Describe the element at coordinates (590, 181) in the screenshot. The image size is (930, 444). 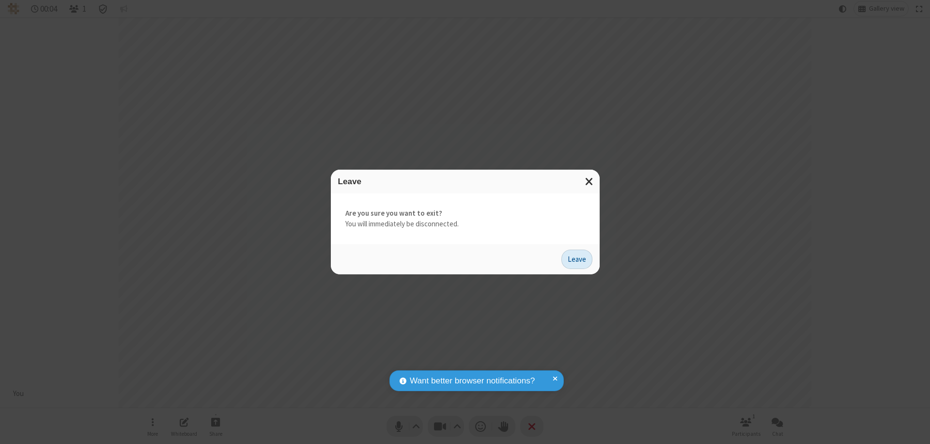
I see `button: Close modal` at that location.